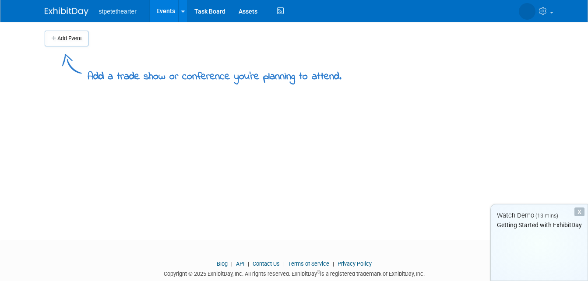  What do you see at coordinates (118, 11) in the screenshot?
I see `span: stpetethearter` at bounding box center [118, 11].